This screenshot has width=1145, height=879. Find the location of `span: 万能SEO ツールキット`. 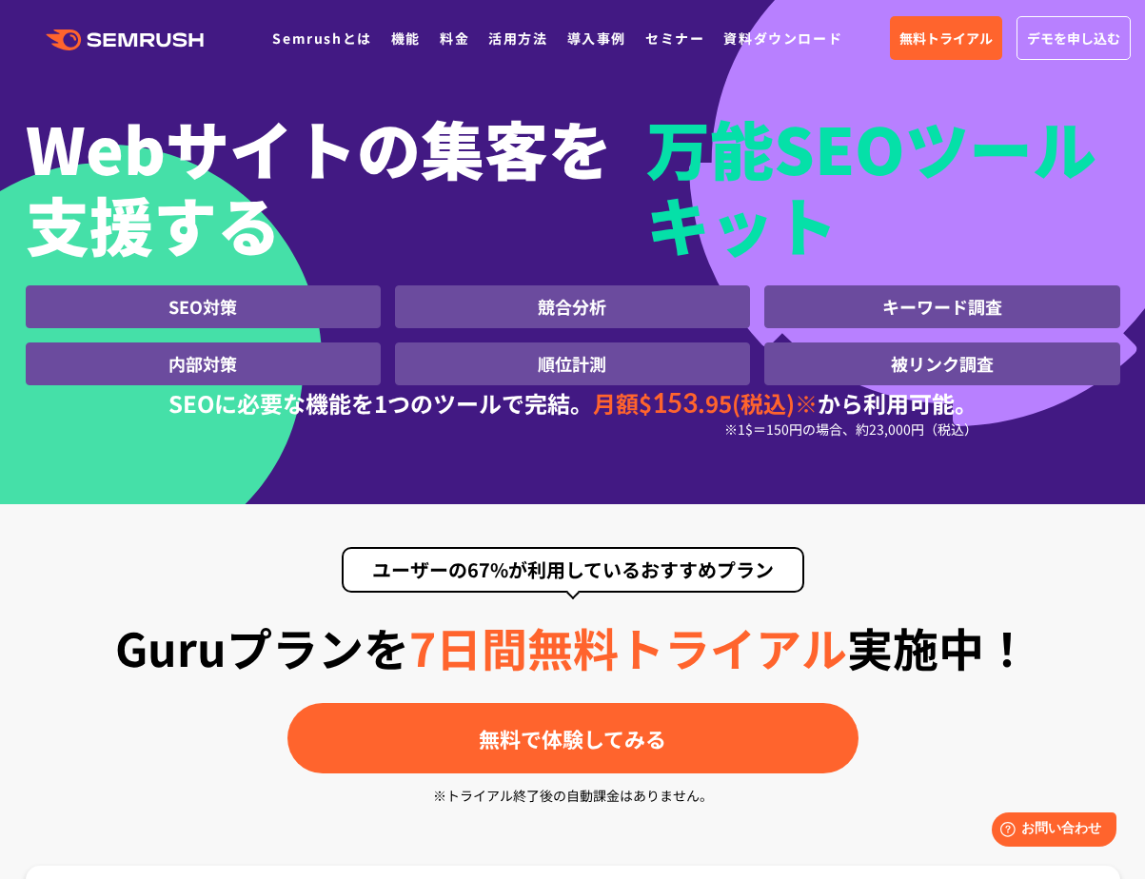

span: 万能SEO ツールキット is located at coordinates (883, 186).